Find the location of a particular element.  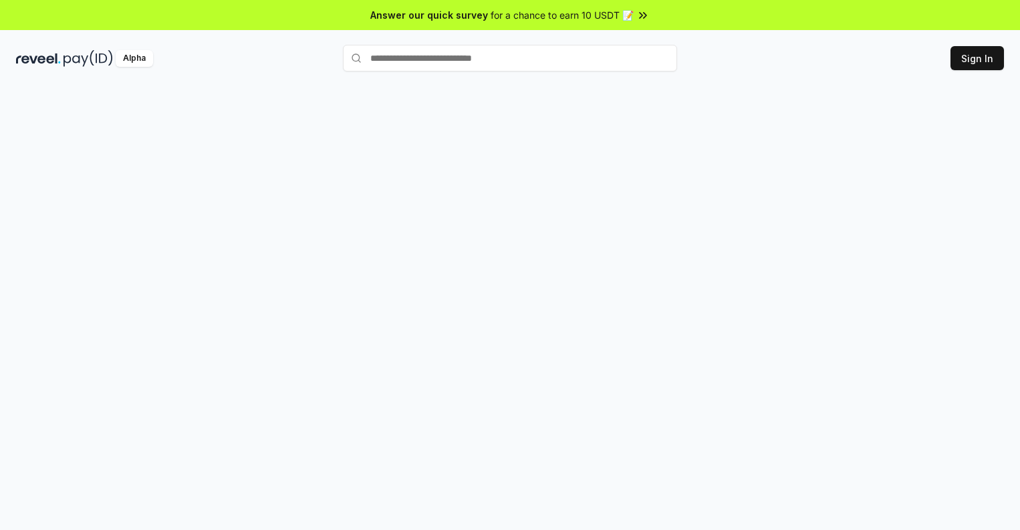

img: pay_id is located at coordinates (88, 58).